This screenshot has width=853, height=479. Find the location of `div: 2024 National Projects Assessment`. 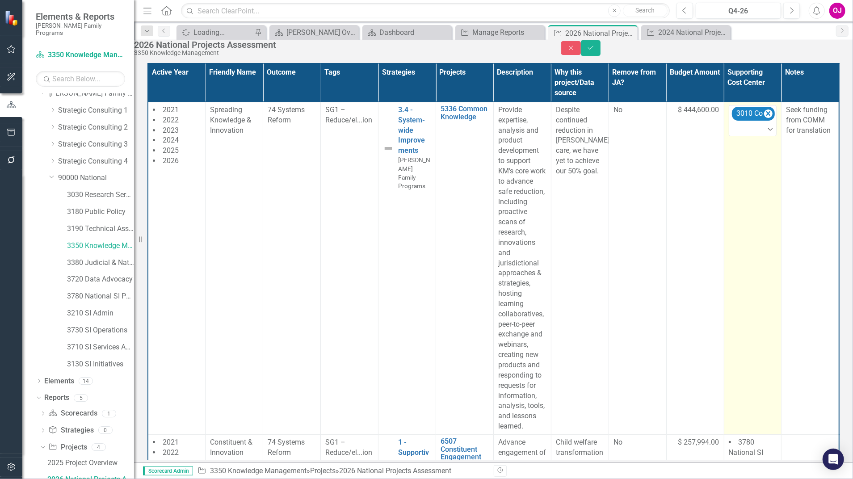

div: 2024 National Projects Assessment is located at coordinates (693, 32).